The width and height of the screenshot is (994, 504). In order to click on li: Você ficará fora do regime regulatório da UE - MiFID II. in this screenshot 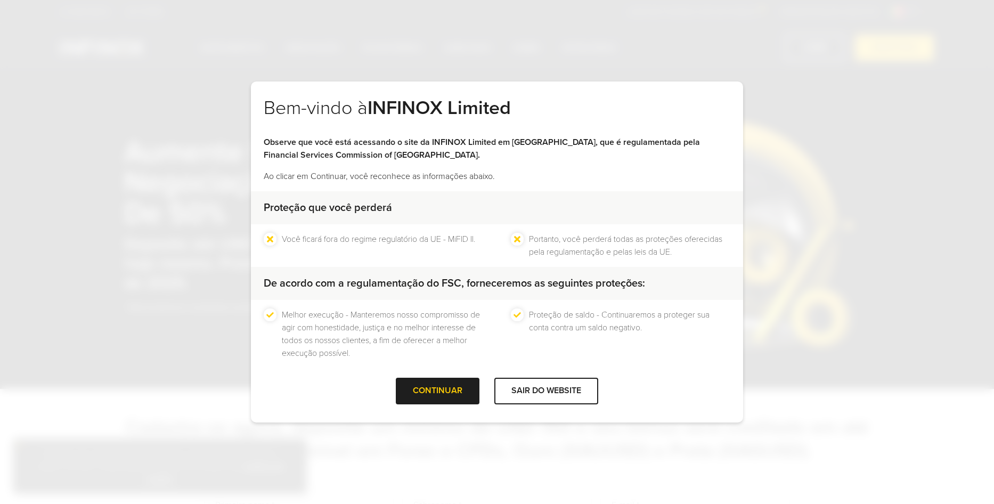, I will do `click(378, 246)`.